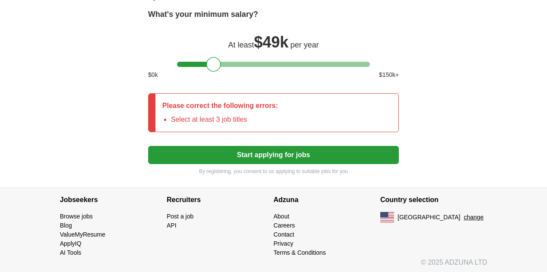 This screenshot has height=272, width=547. What do you see at coordinates (71, 243) in the screenshot?
I see `a: ApplyIQ` at bounding box center [71, 243].